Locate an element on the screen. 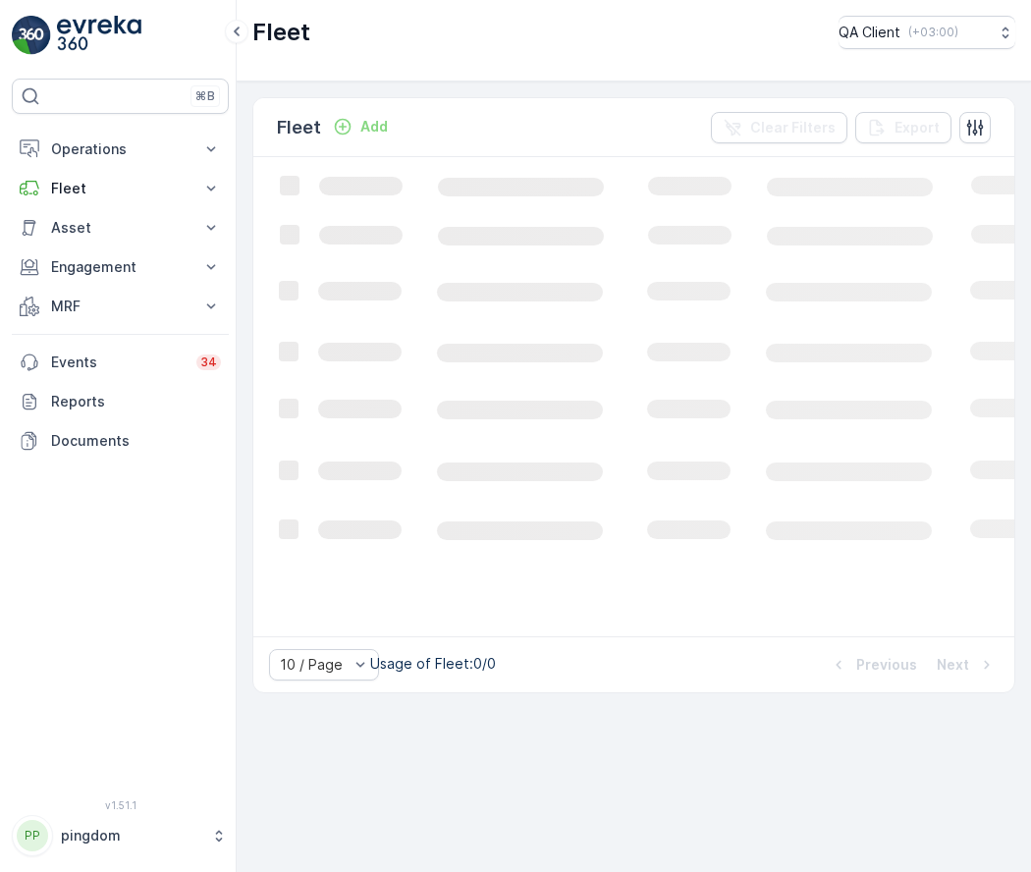  button: Asset is located at coordinates (120, 228).